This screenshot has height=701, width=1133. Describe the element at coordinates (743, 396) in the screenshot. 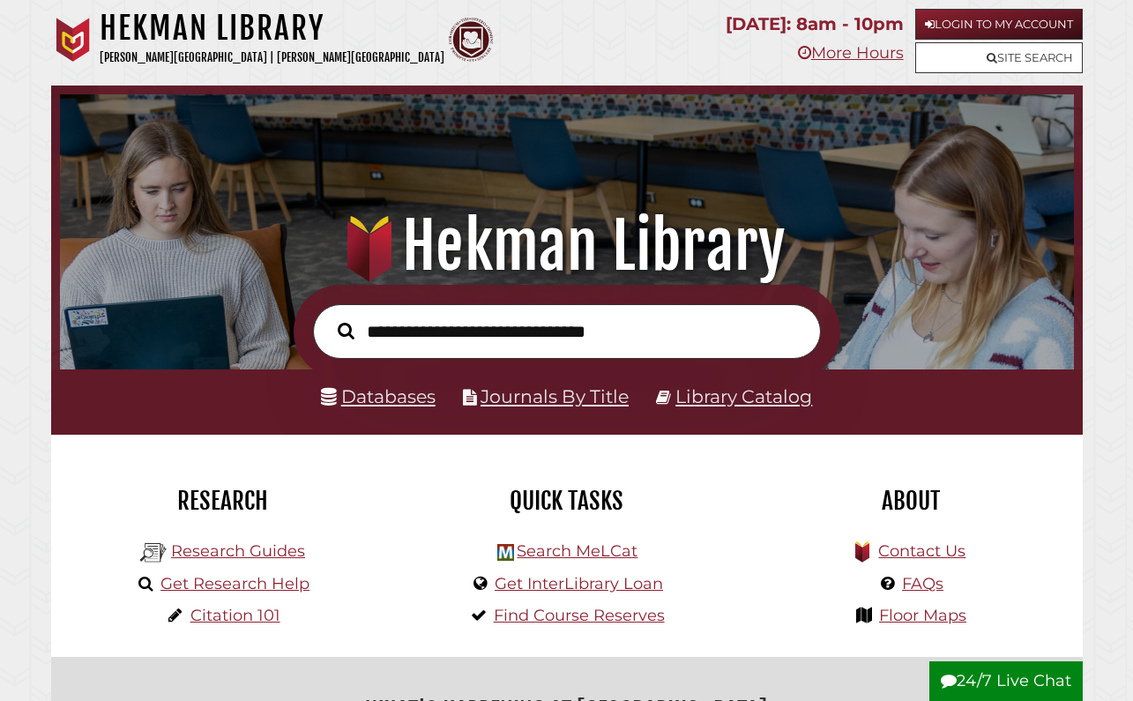

I see `a: Library Catalog` at that location.